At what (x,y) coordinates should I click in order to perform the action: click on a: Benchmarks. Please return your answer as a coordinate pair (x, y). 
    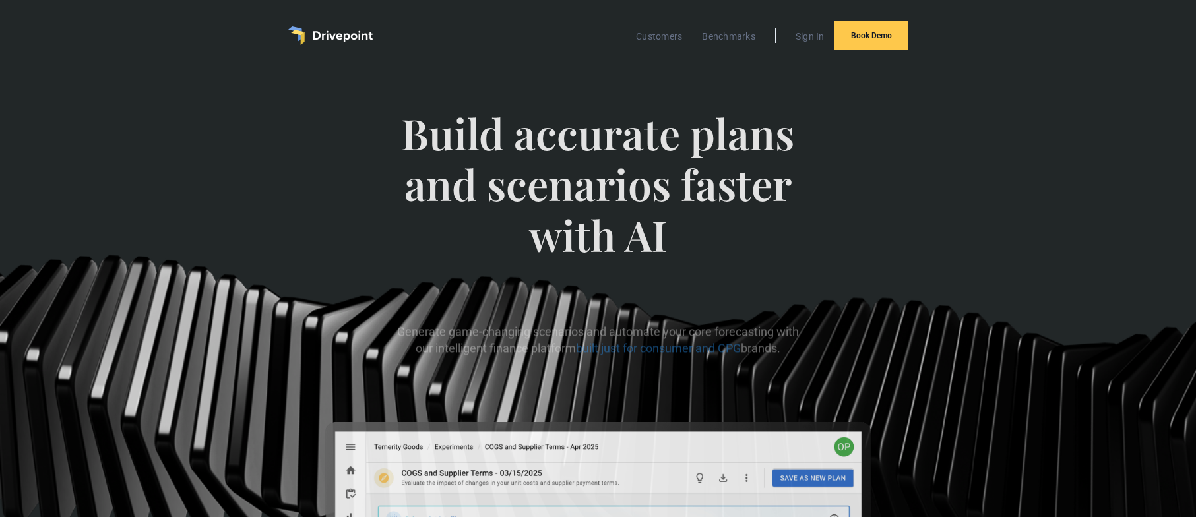
    Looking at the image, I should click on (728, 36).